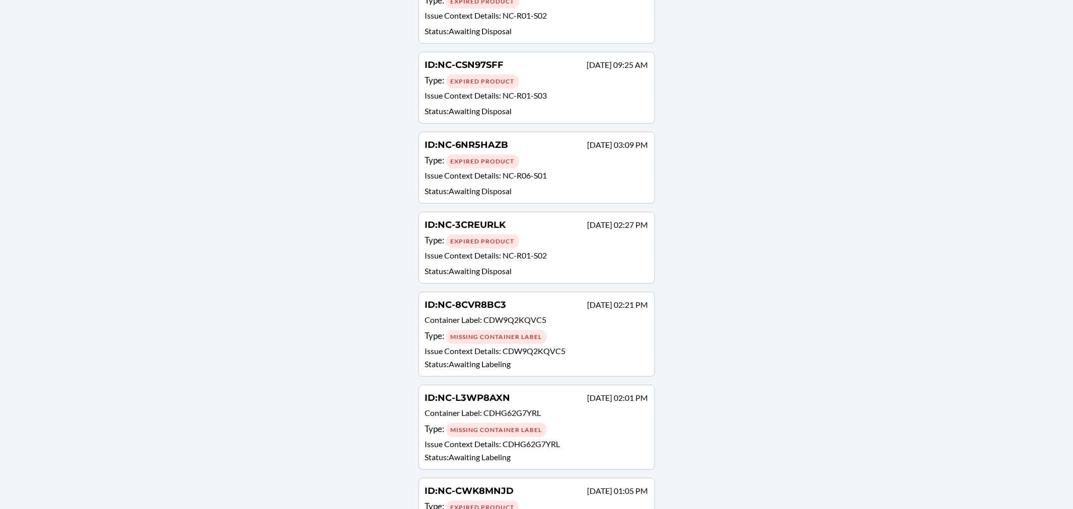 The height and width of the screenshot is (509, 1073). I want to click on span: NC-L3WP8AXN, so click(474, 398).